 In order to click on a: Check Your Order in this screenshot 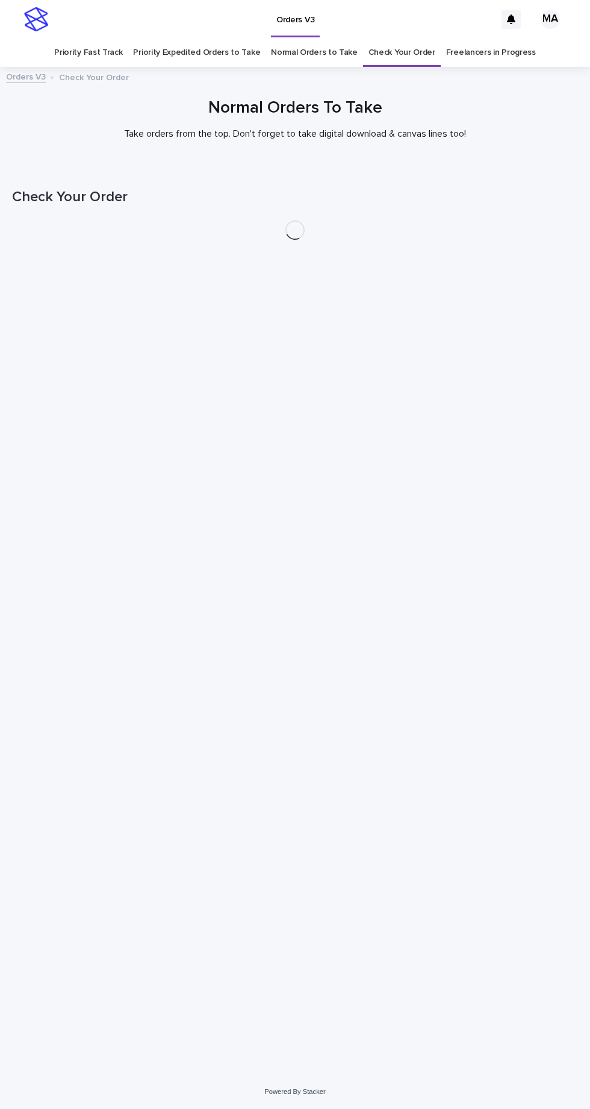, I will do `click(402, 52)`.